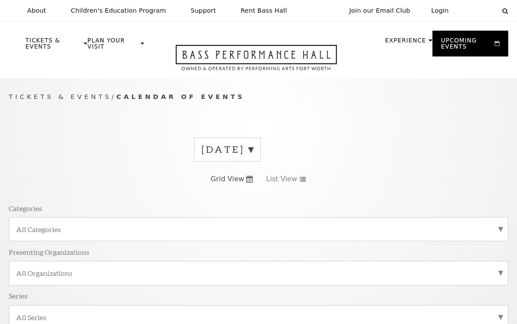  What do you see at coordinates (478, 11) in the screenshot?
I see `select: Select:` at bounding box center [478, 11].